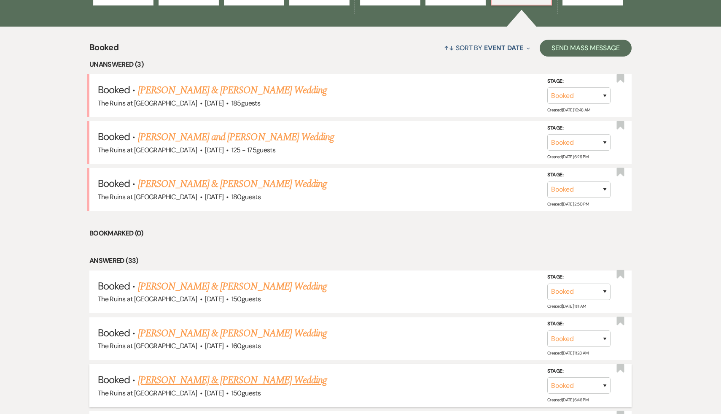  Describe the element at coordinates (246, 197) in the screenshot. I see `span: 180 guests` at that location.